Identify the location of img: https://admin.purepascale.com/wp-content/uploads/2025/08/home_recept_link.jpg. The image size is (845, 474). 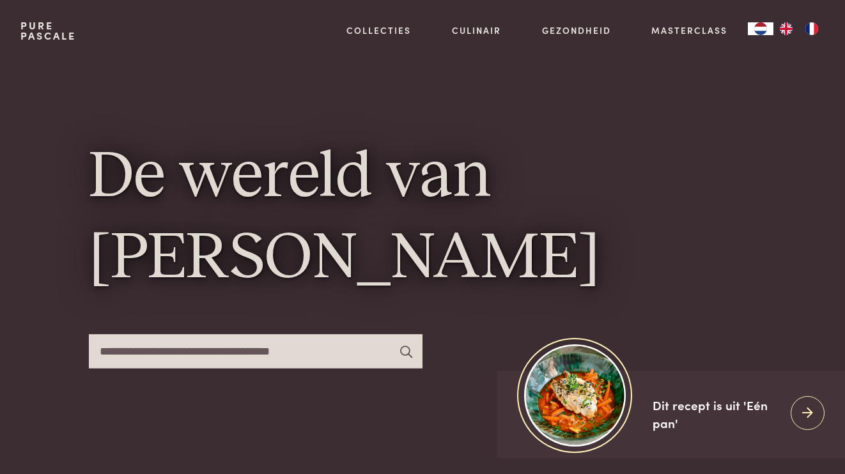
(574, 395).